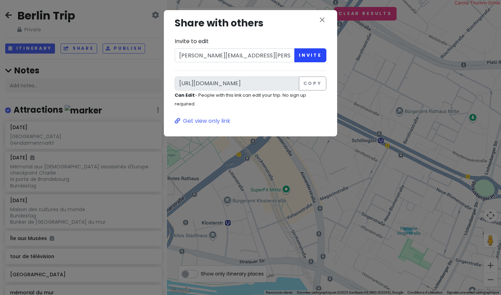 The image size is (501, 295). What do you see at coordinates (310, 55) in the screenshot?
I see `button: Invite` at bounding box center [310, 55].